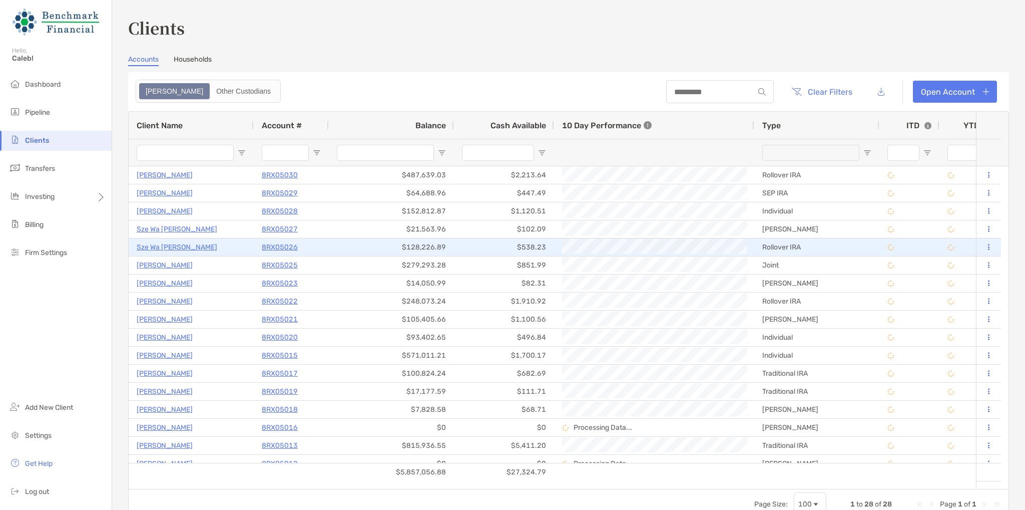 This screenshot has width=1025, height=510. I want to click on img: dashboard icon, so click(15, 84).